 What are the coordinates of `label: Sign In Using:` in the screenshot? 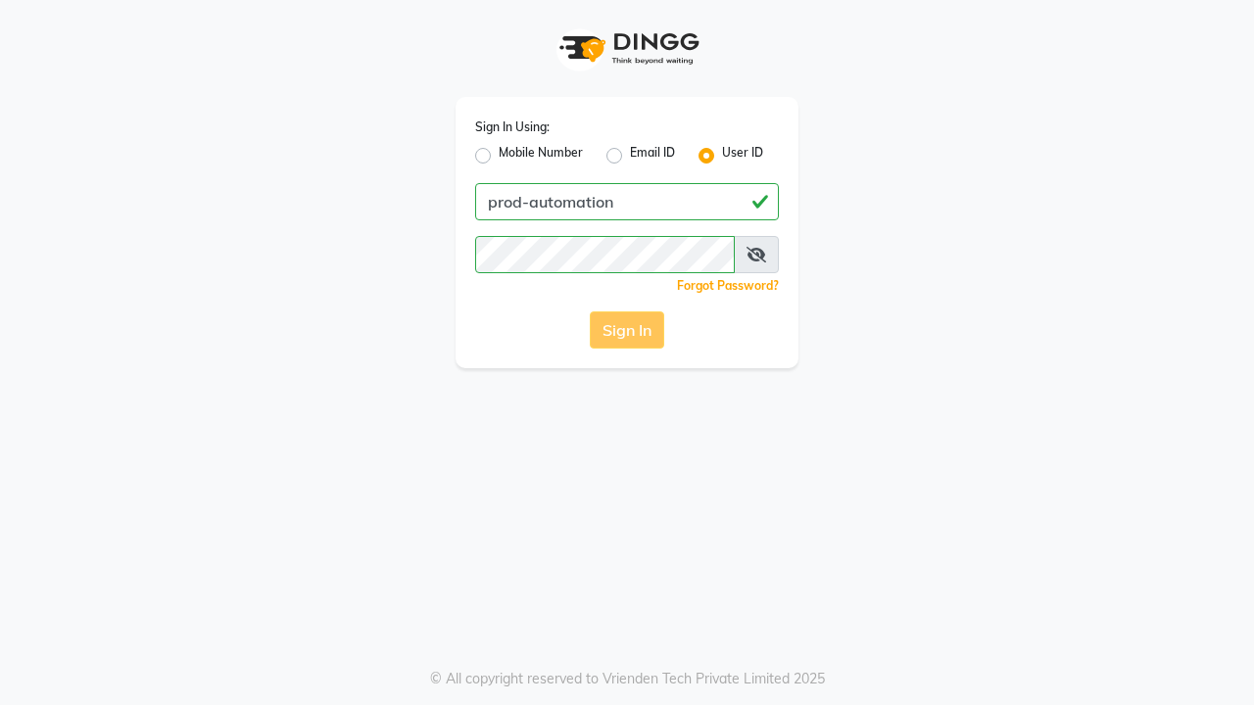 It's located at (512, 127).